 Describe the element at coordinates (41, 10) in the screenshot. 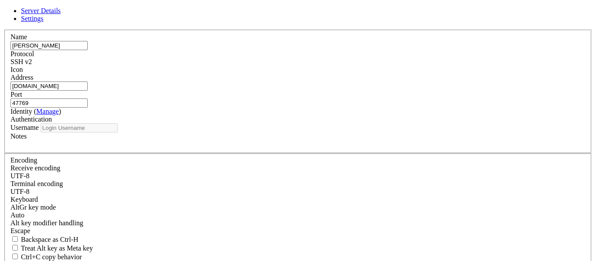

I see `a: Server Details` at that location.